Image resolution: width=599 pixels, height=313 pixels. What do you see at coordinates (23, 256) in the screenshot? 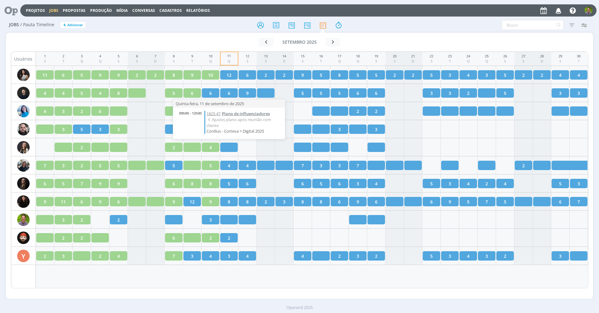
I see `div: Y` at bounding box center [23, 256].